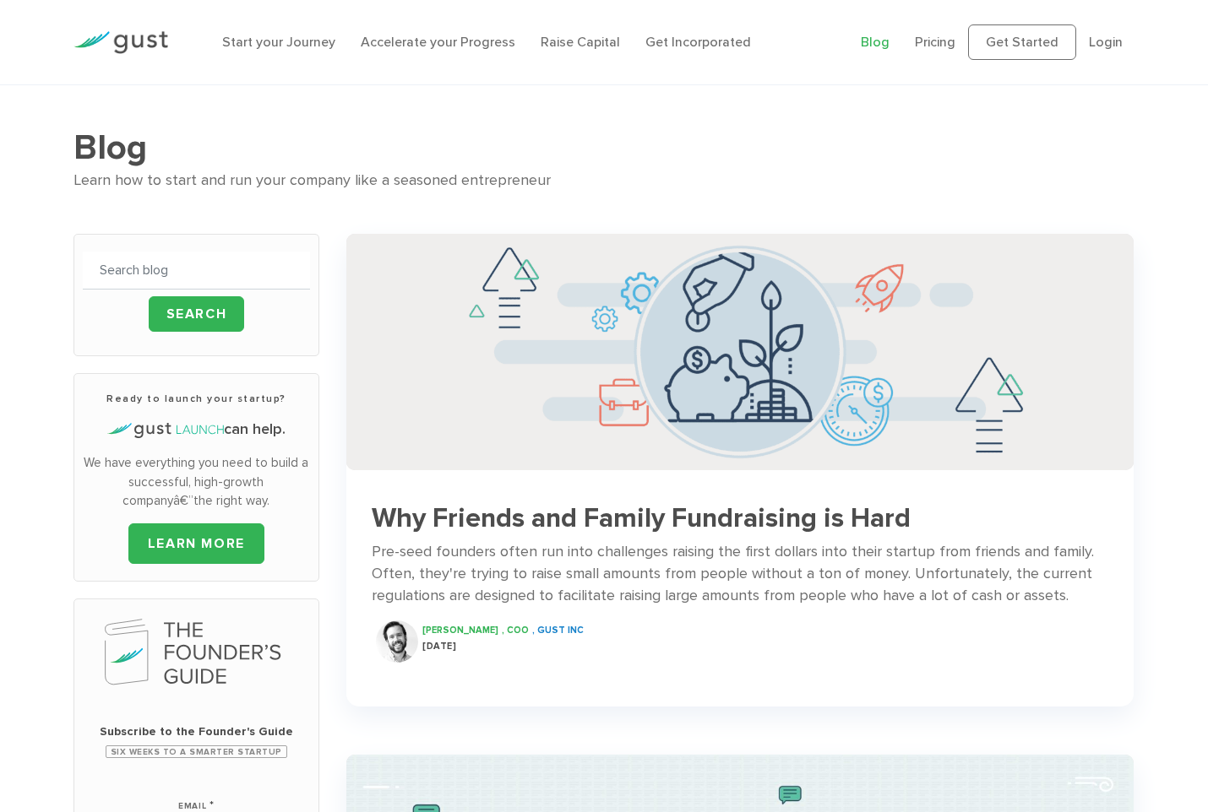 This screenshot has width=1208, height=812. What do you see at coordinates (739, 518) in the screenshot?
I see `h3: Why Friends and Family Fundraising is Hard` at bounding box center [739, 518].